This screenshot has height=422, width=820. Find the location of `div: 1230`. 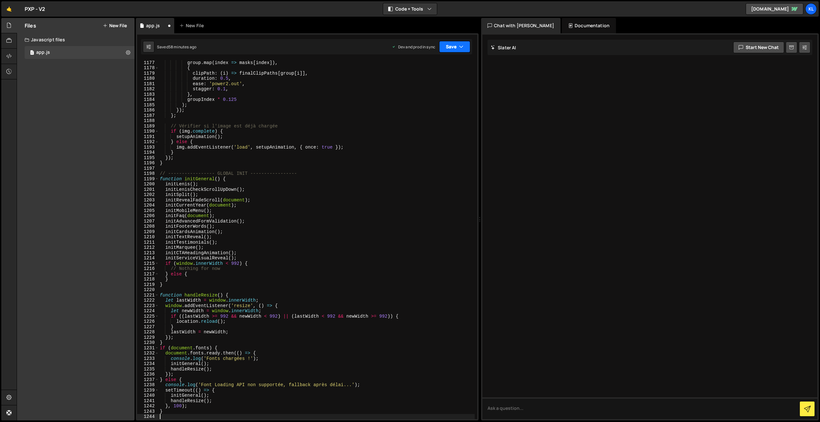

div: 1230 is located at coordinates (148, 343).